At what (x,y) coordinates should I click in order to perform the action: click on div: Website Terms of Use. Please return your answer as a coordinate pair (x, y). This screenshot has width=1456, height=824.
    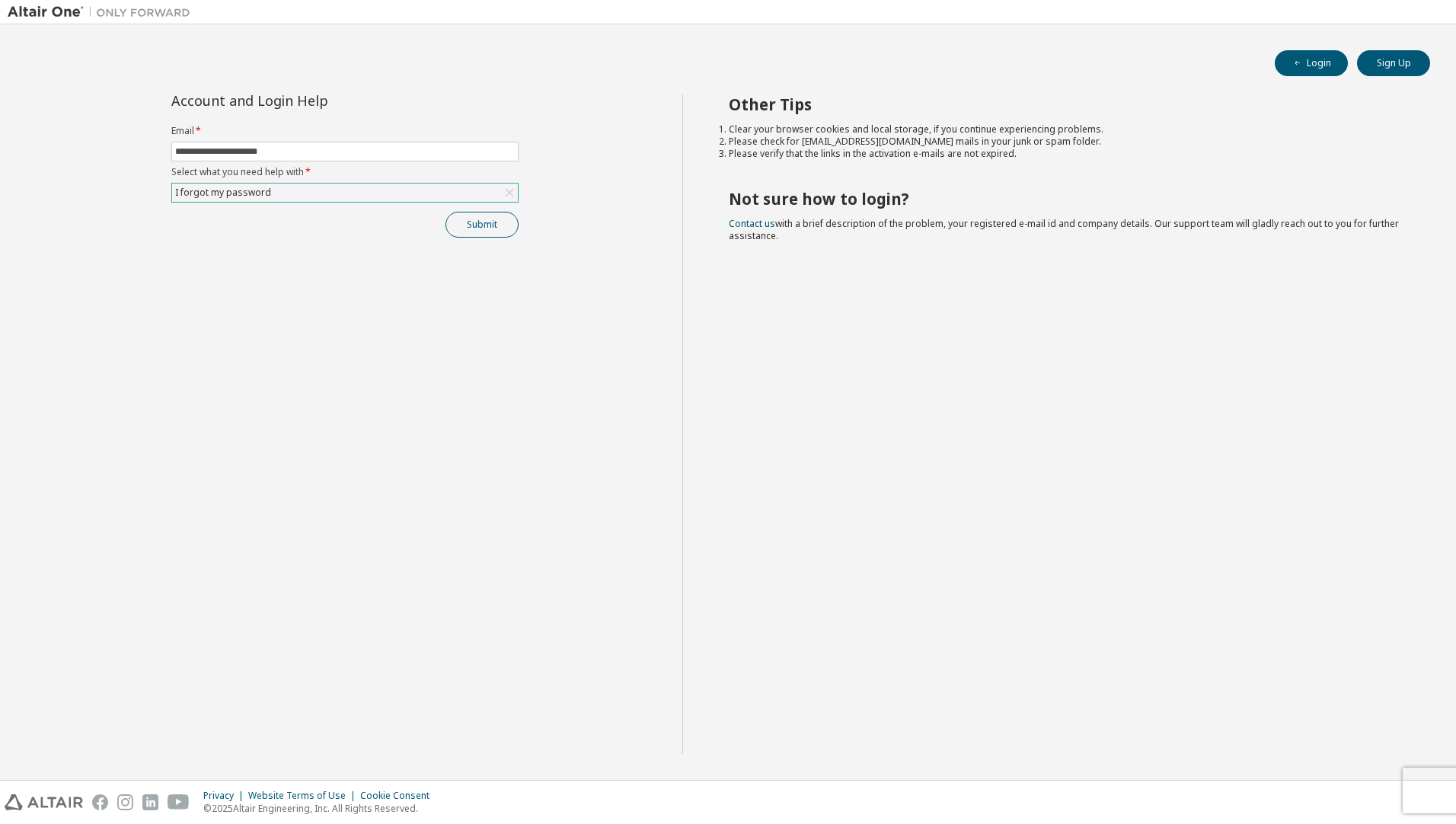
    Looking at the image, I should click on (304, 796).